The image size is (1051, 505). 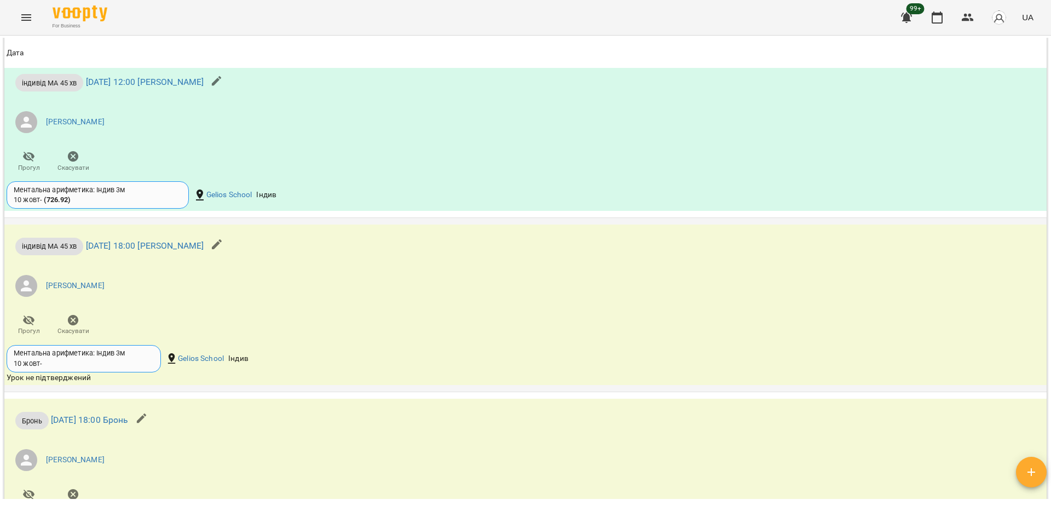 I want to click on img: Voopty Logo, so click(x=80, y=13).